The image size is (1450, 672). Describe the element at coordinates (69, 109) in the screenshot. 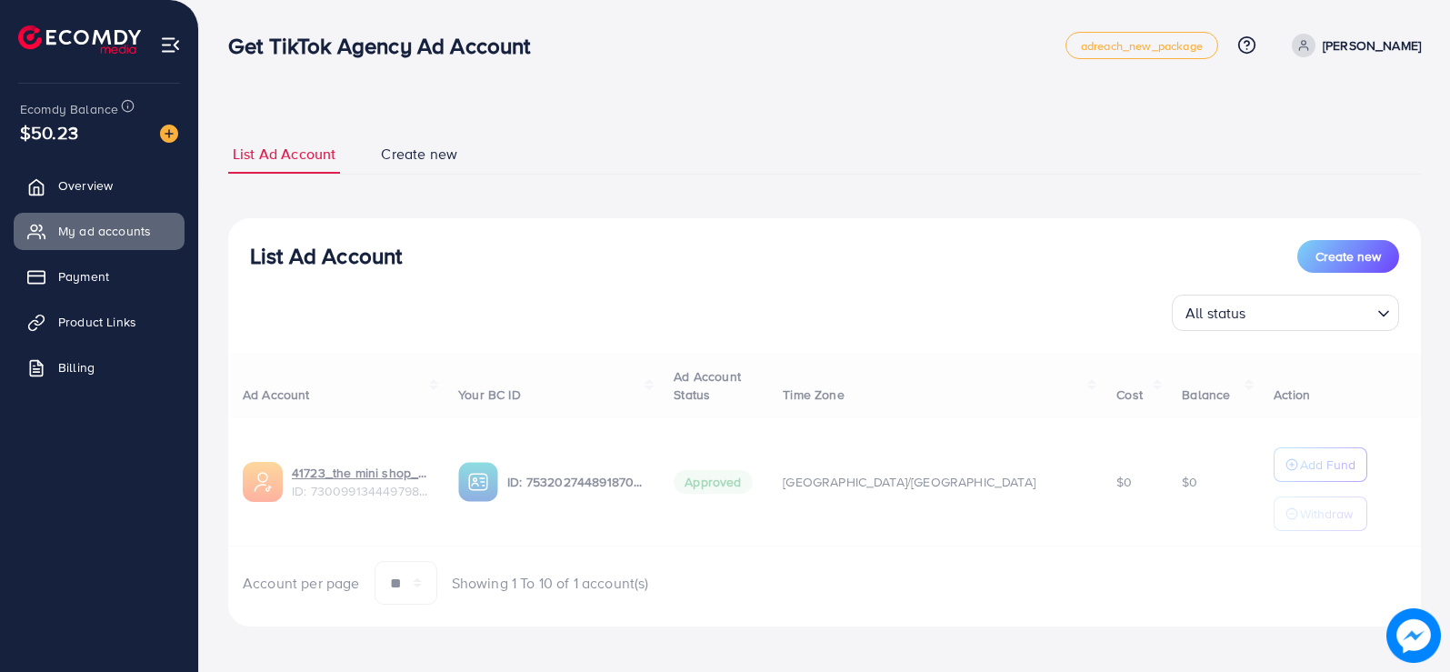

I see `span: Ecomdy Balance` at that location.